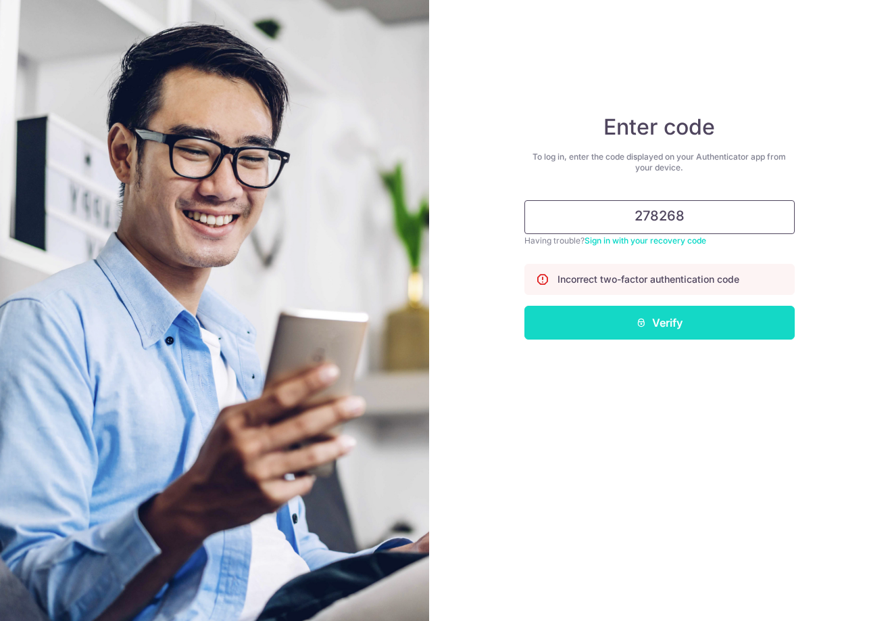  I want to click on button: Verify, so click(660, 322).